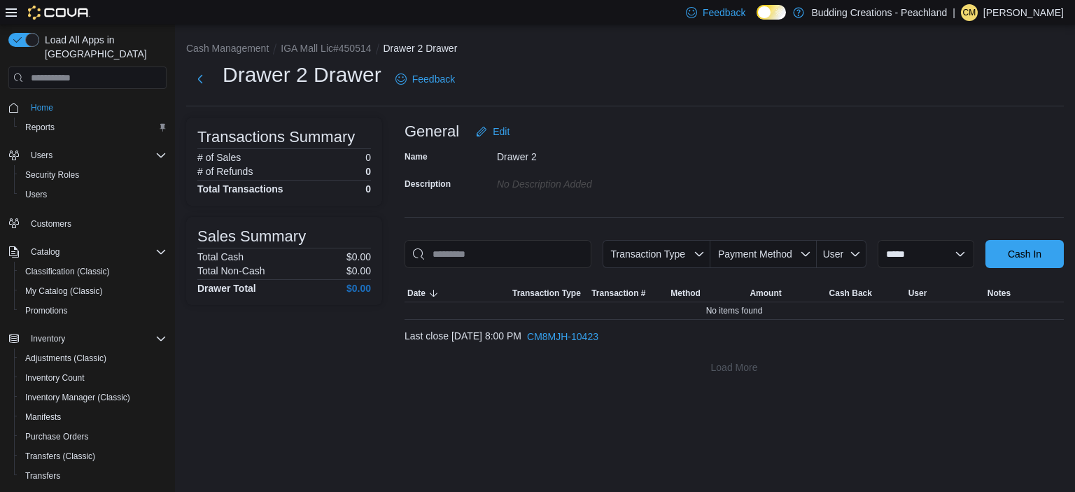 The width and height of the screenshot is (1075, 492). Describe the element at coordinates (227, 288) in the screenshot. I see `h4: Drawer Total` at that location.